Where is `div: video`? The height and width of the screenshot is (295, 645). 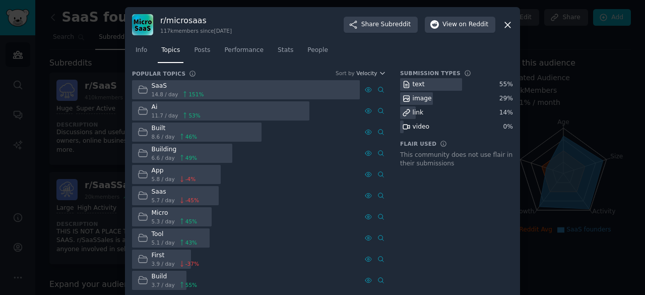
div: video is located at coordinates (421, 127).